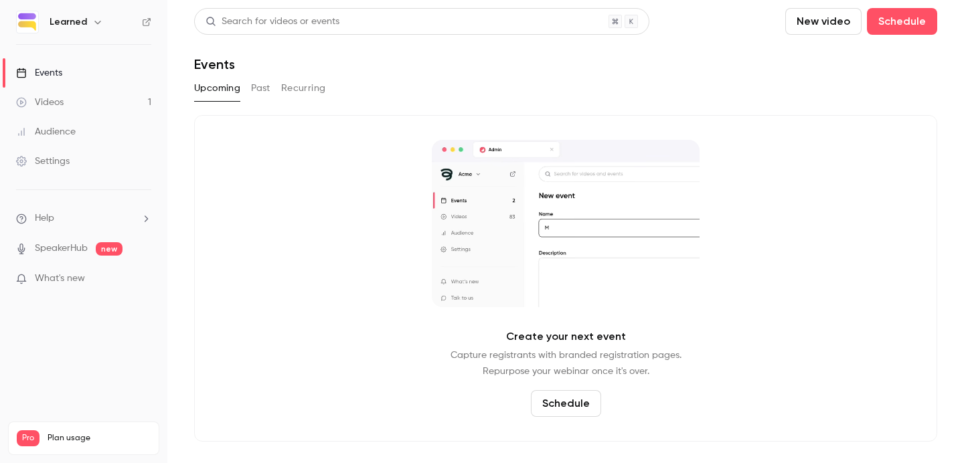  What do you see at coordinates (40, 102) in the screenshot?
I see `div: Videos` at bounding box center [40, 102].